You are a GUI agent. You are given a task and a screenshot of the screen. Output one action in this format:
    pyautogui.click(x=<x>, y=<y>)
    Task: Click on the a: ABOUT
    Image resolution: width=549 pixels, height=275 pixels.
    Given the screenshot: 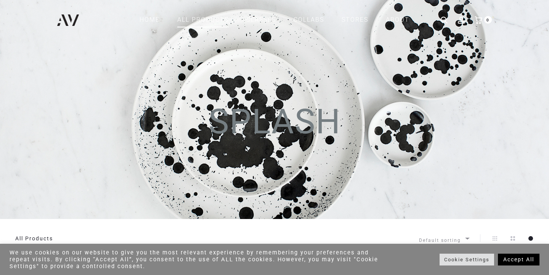 What is the action you would take?
    pyautogui.click(x=397, y=20)
    